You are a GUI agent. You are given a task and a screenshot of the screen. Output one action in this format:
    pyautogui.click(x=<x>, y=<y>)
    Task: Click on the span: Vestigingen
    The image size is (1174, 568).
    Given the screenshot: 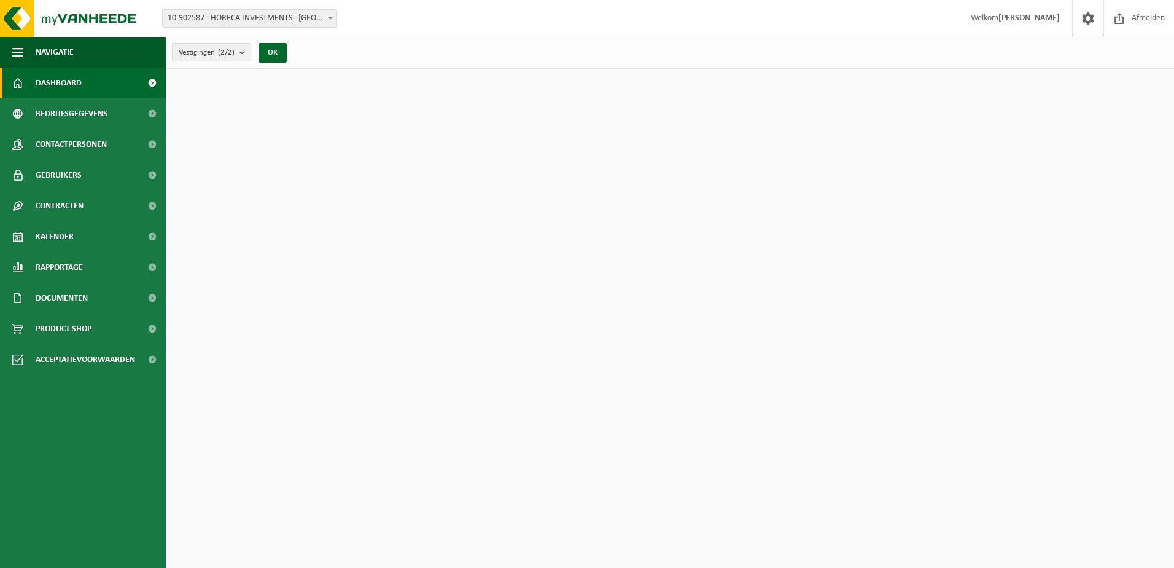 What is the action you would take?
    pyautogui.click(x=206, y=53)
    